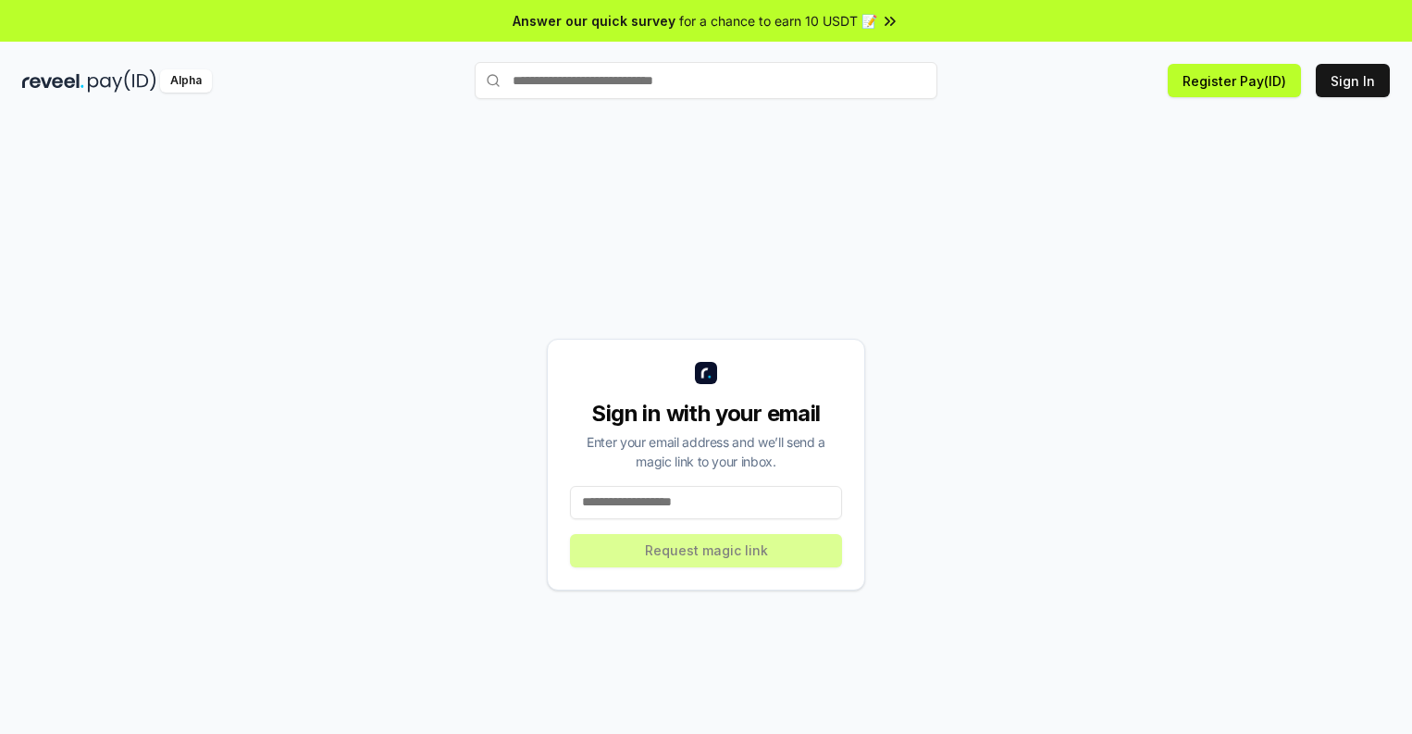  I want to click on img: reveel_dark, so click(53, 80).